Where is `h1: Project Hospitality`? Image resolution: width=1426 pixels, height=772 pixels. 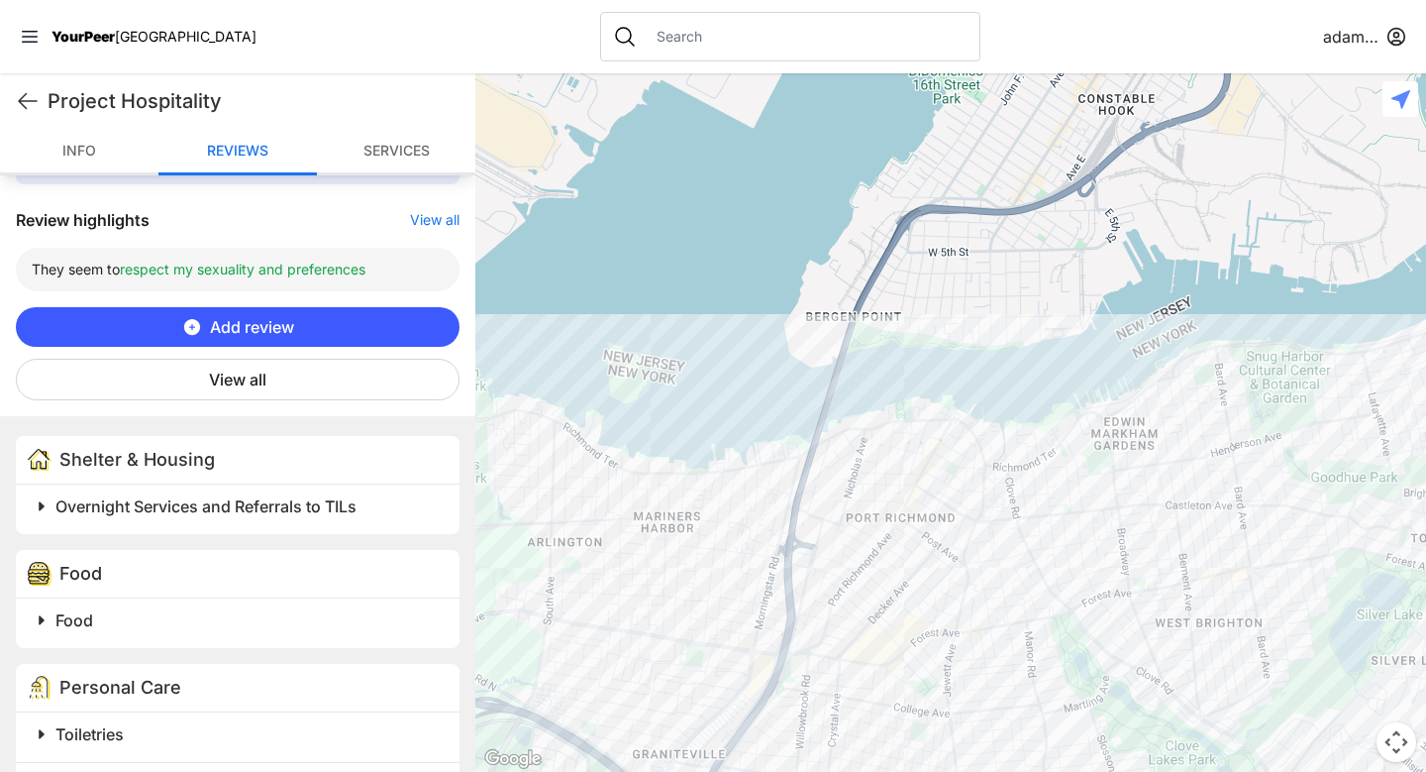
h1: Project Hospitality is located at coordinates (254, 101).